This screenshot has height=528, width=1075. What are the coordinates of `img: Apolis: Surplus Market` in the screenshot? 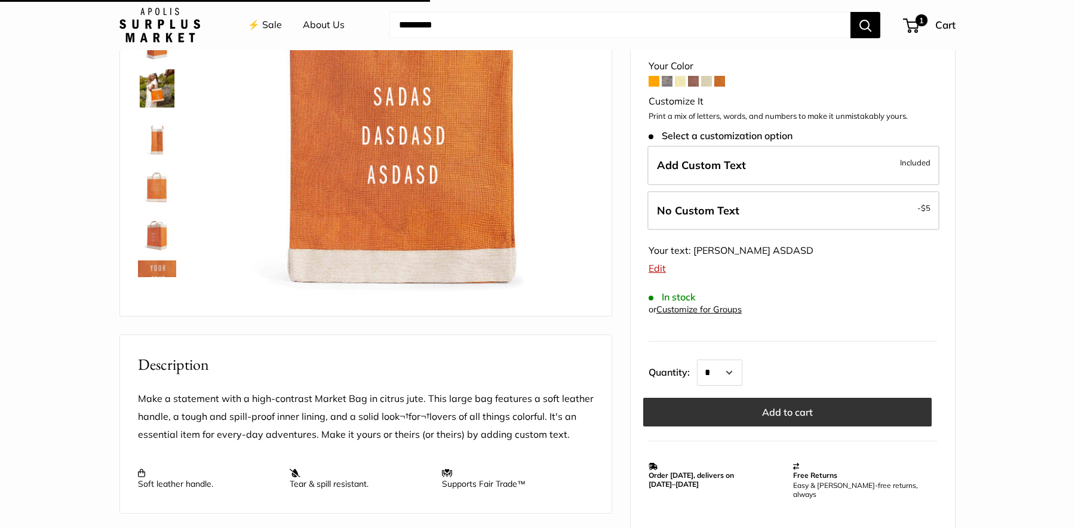 It's located at (159, 25).